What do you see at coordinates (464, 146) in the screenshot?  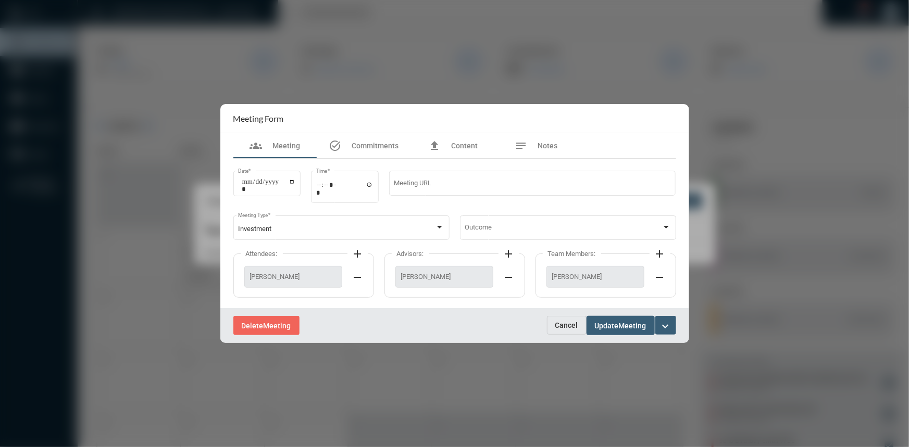 I see `span: Content` at bounding box center [464, 146].